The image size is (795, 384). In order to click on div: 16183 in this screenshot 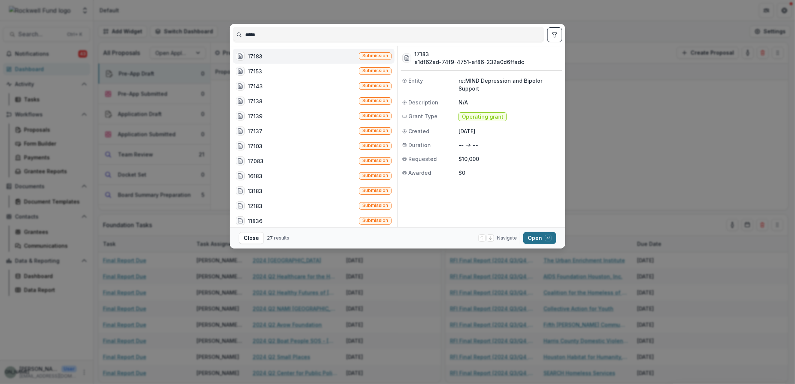, I will do `click(255, 176)`.